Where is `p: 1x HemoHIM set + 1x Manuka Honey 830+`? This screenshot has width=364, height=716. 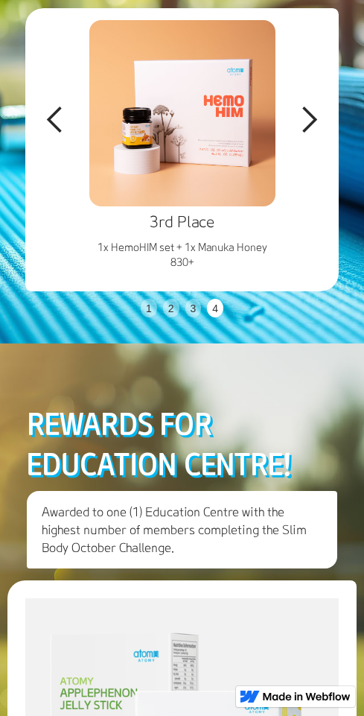
p: 1x HemoHIM set + 1x Manuka Honey 830+ is located at coordinates (182, 255).